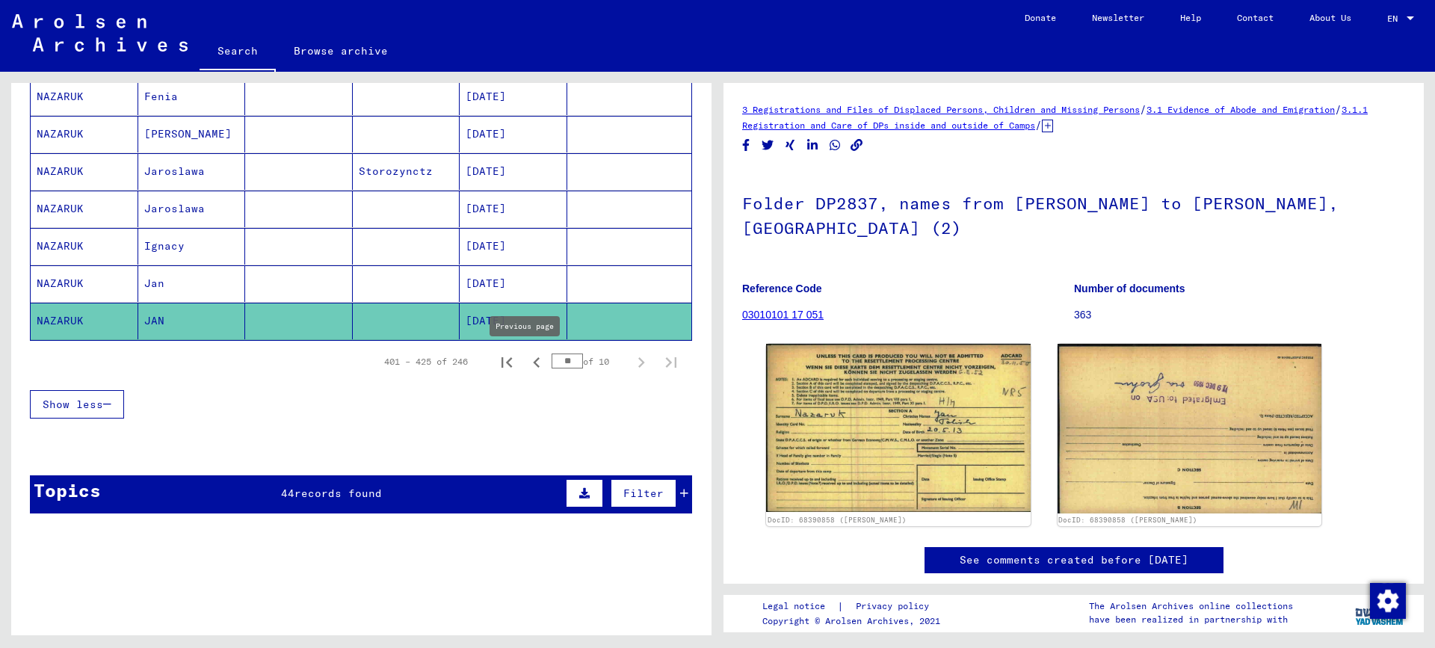  Describe the element at coordinates (192, 321) in the screenshot. I see `mat-cell: JAN` at that location.